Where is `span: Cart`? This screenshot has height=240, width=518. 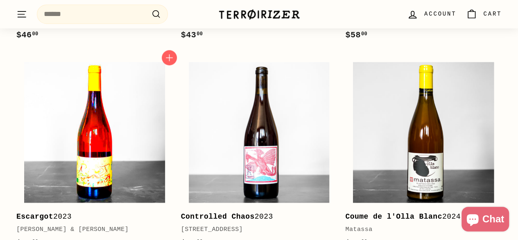 span: Cart is located at coordinates (492, 14).